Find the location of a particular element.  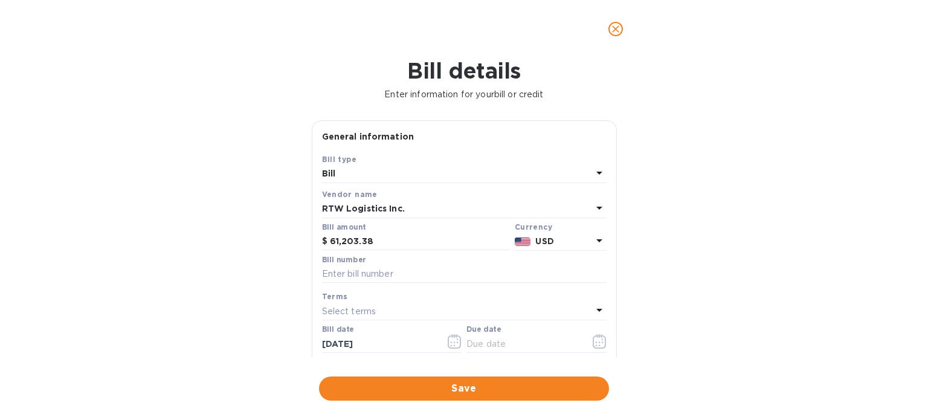

b: Bill is located at coordinates (329, 173).